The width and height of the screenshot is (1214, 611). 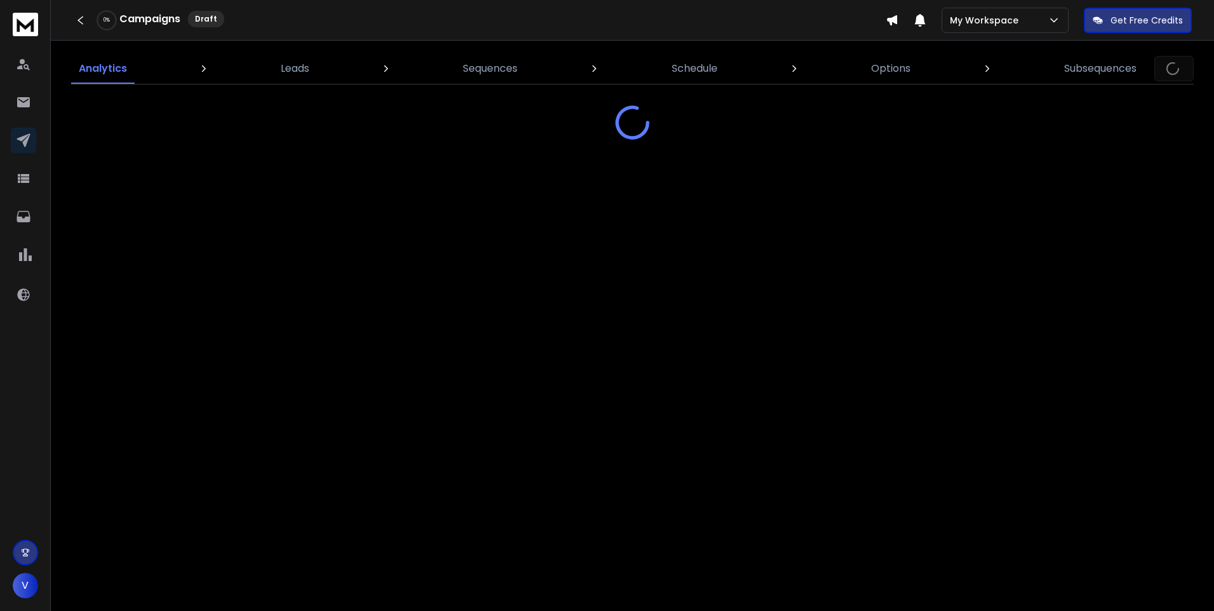 What do you see at coordinates (694, 69) in the screenshot?
I see `a: Schedule` at bounding box center [694, 69].